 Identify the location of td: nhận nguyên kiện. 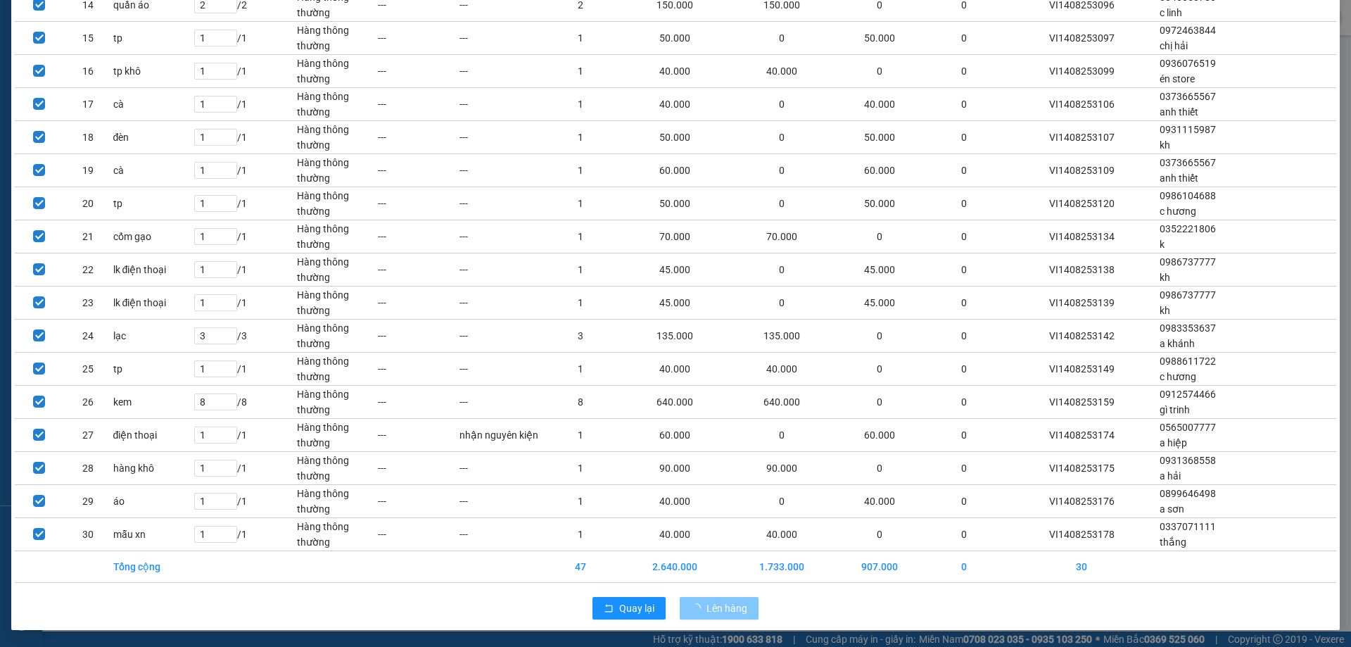
(499, 435).